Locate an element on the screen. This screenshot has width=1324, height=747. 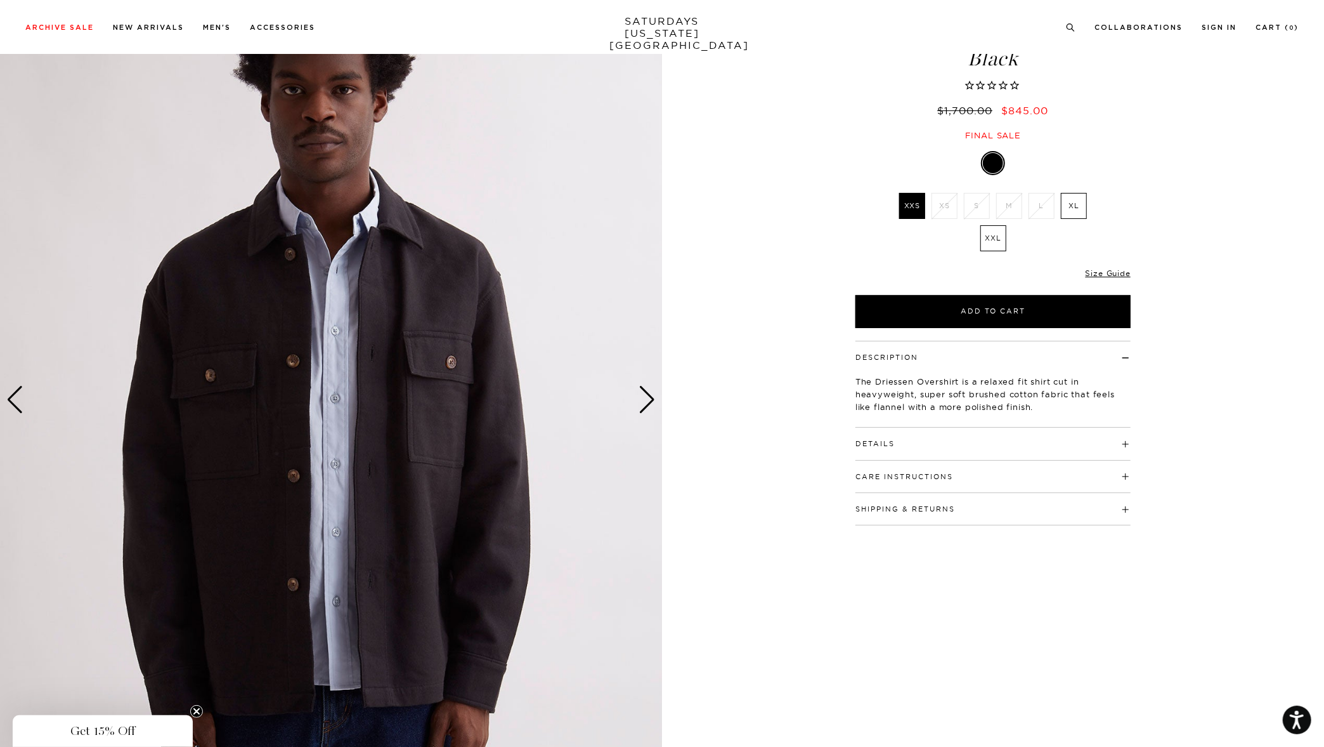
label: XXL is located at coordinates (993, 238).